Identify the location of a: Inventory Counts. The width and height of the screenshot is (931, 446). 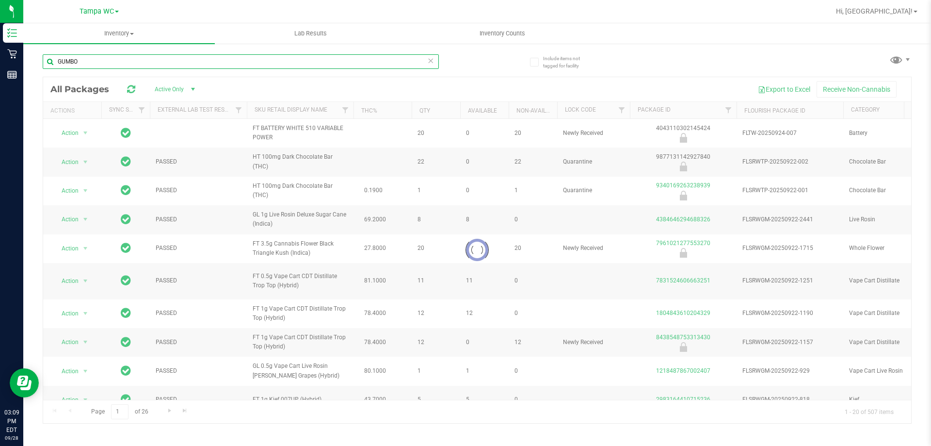
(502, 33).